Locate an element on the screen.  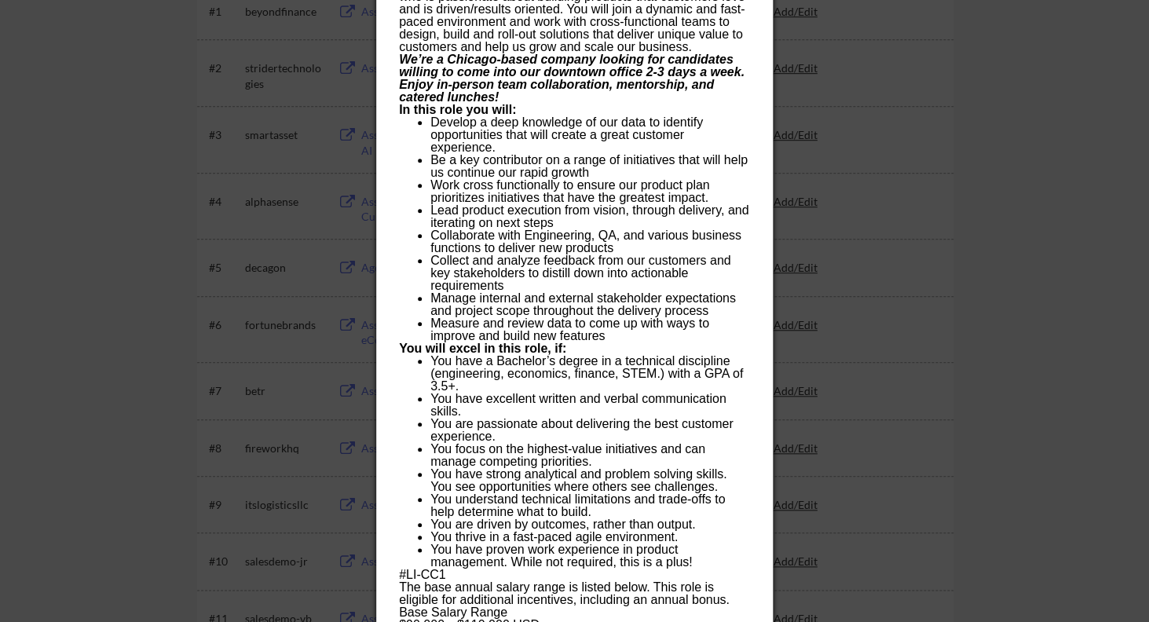
li: You have proven work experience in product management. While not required, this is a plus! is located at coordinates (590, 556).